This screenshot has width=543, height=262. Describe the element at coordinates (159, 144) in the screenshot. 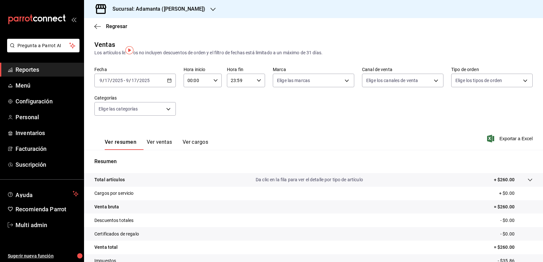

I see `button: Ver ventas` at that location.